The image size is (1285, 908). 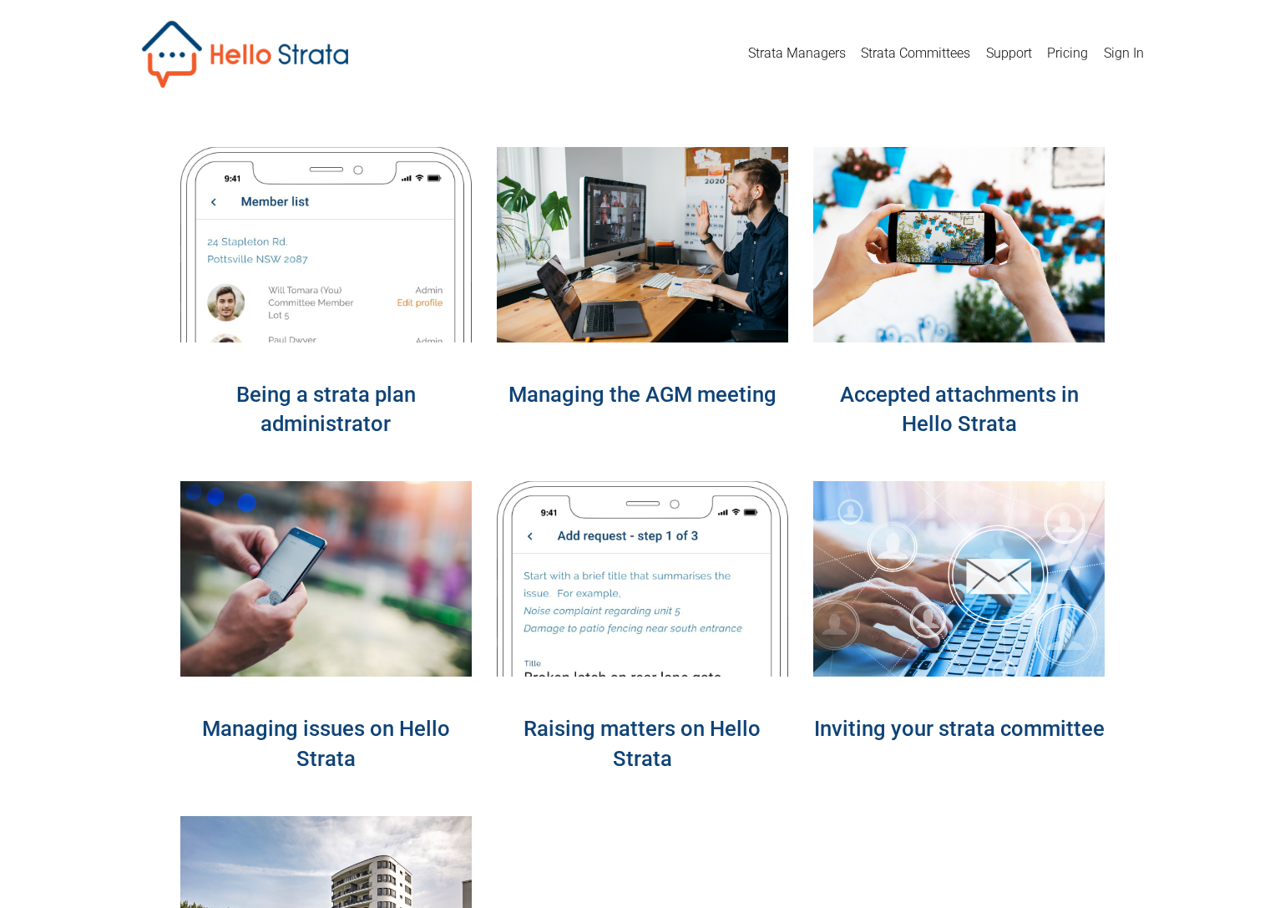 What do you see at coordinates (245, 54) in the screenshot?
I see `img: Hello Strata` at bounding box center [245, 54].